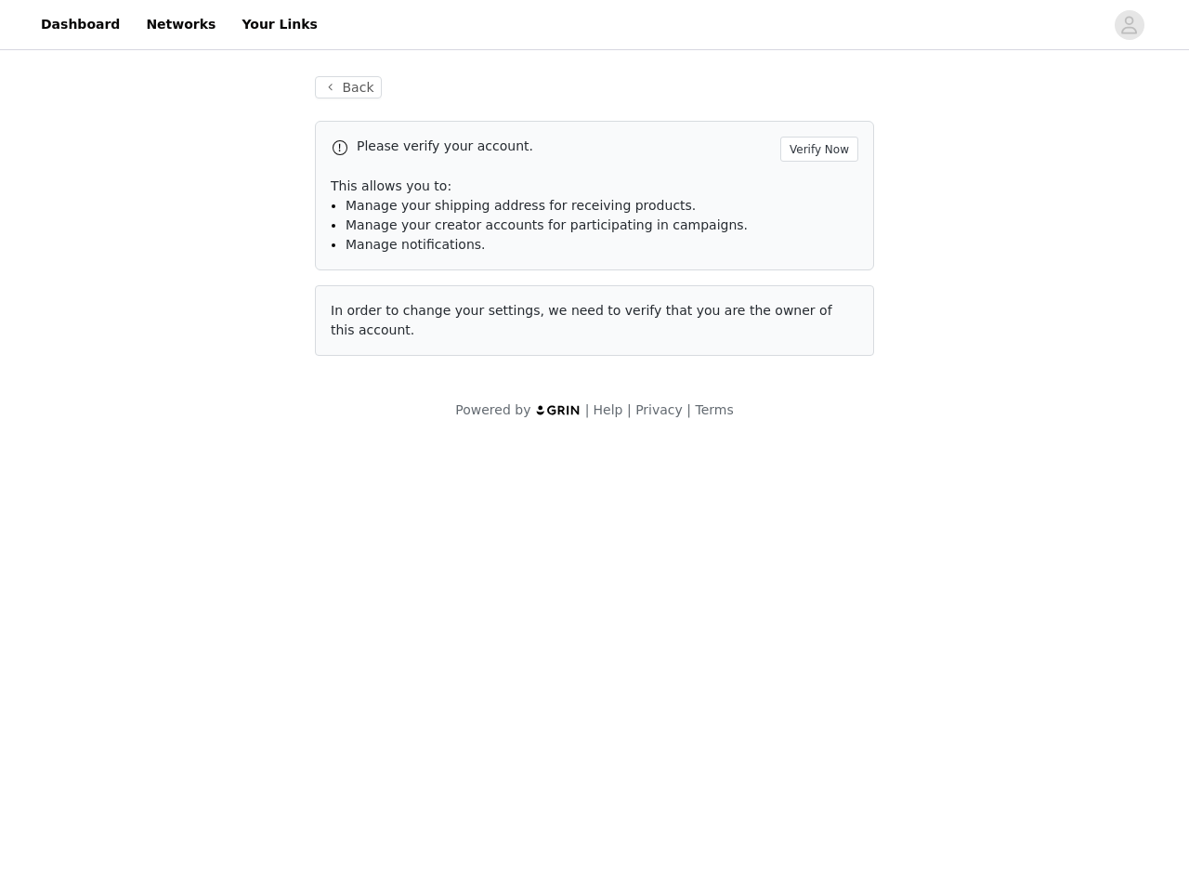 The image size is (1189, 892). What do you see at coordinates (819, 149) in the screenshot?
I see `button: Verify Now` at bounding box center [819, 149].